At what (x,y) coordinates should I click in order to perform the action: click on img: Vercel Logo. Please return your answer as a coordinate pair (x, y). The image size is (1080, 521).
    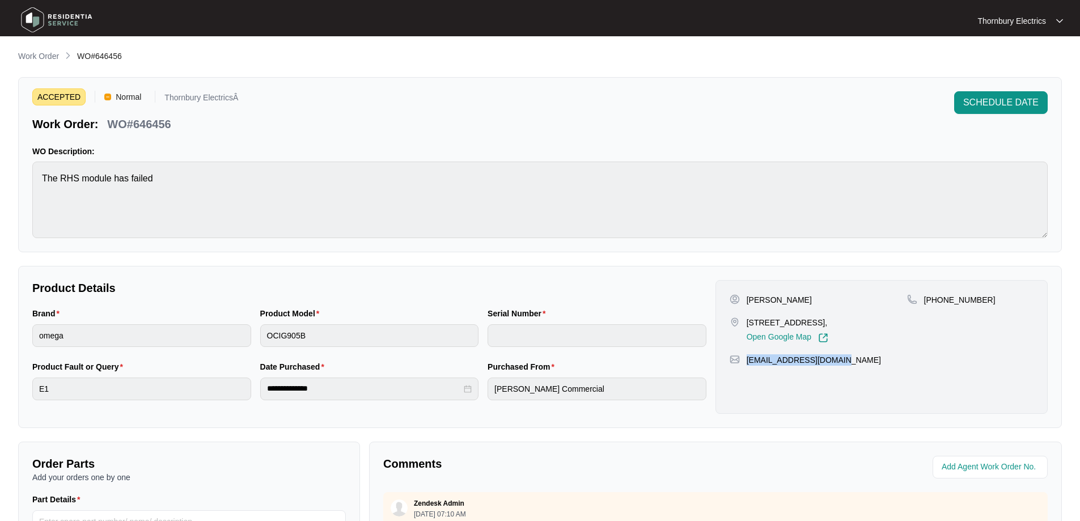
    Looking at the image, I should click on (108, 97).